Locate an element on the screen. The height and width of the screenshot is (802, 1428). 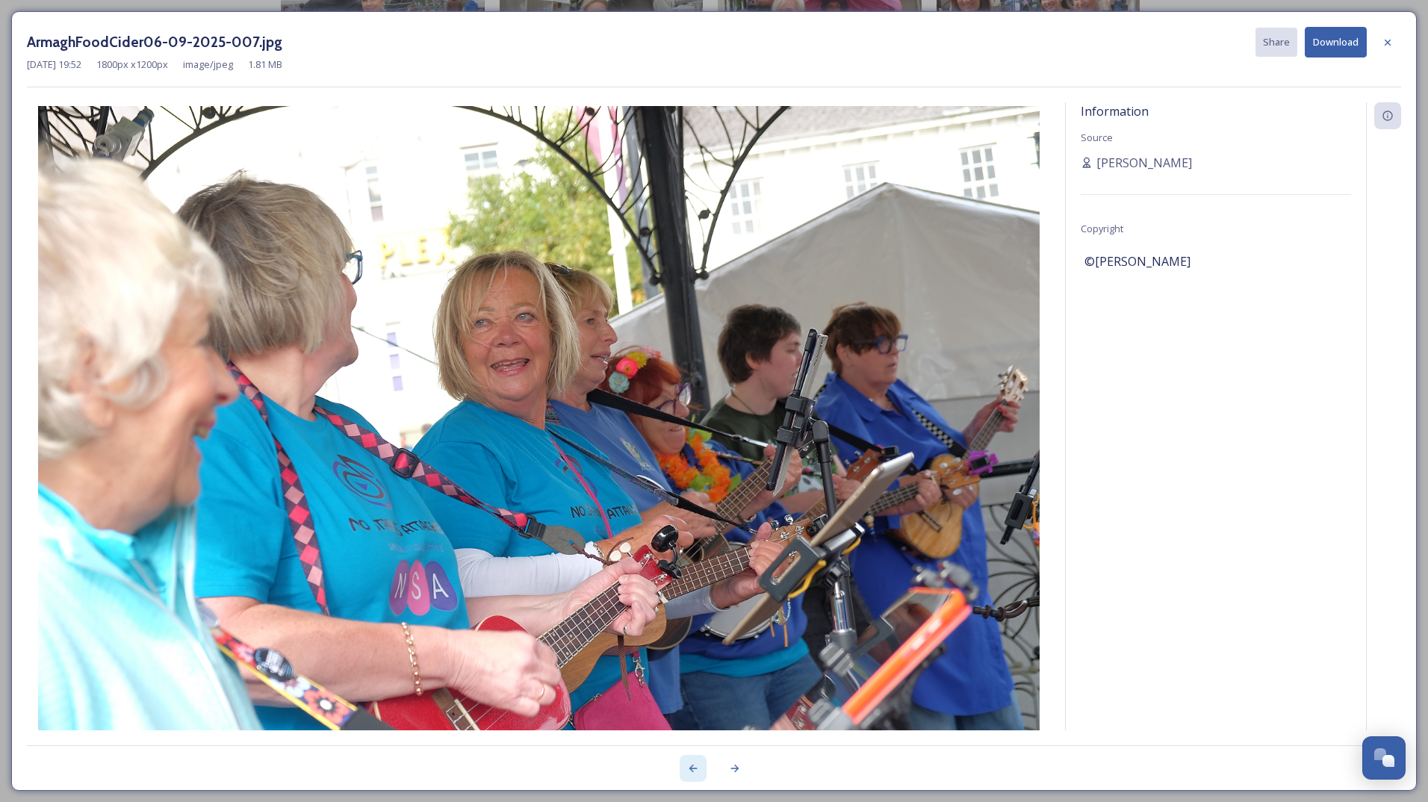
span: 1.81 MB is located at coordinates (265, 64).